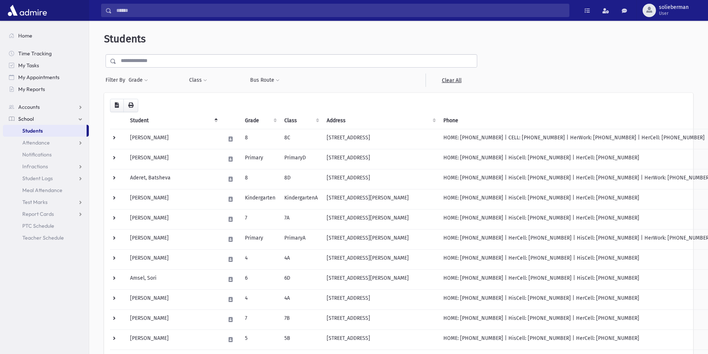 The height and width of the screenshot is (354, 708). What do you see at coordinates (451, 80) in the screenshot?
I see `a: Clear All` at bounding box center [451, 80].